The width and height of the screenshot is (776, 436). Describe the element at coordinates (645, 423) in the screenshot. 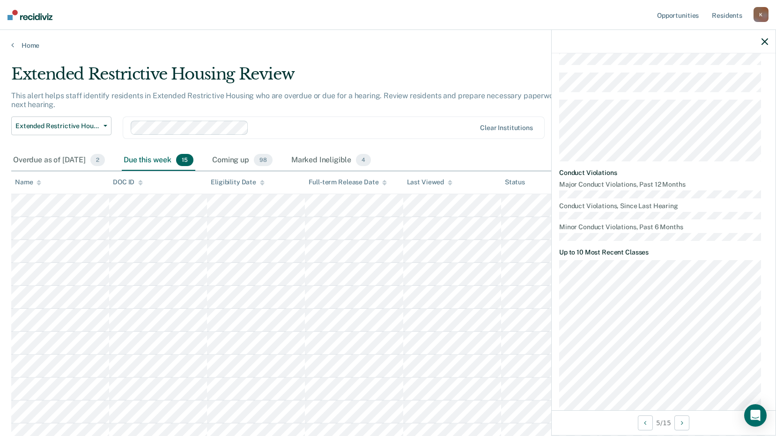

I see `button: Previous Opportunity` at that location.